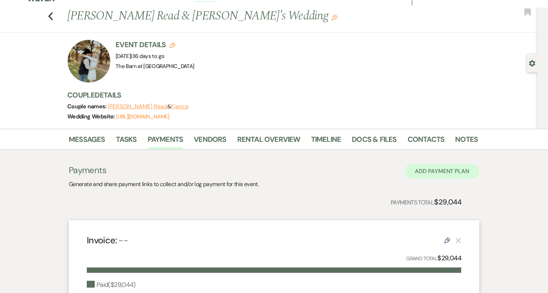  I want to click on span: Wedding Website:, so click(91, 116).